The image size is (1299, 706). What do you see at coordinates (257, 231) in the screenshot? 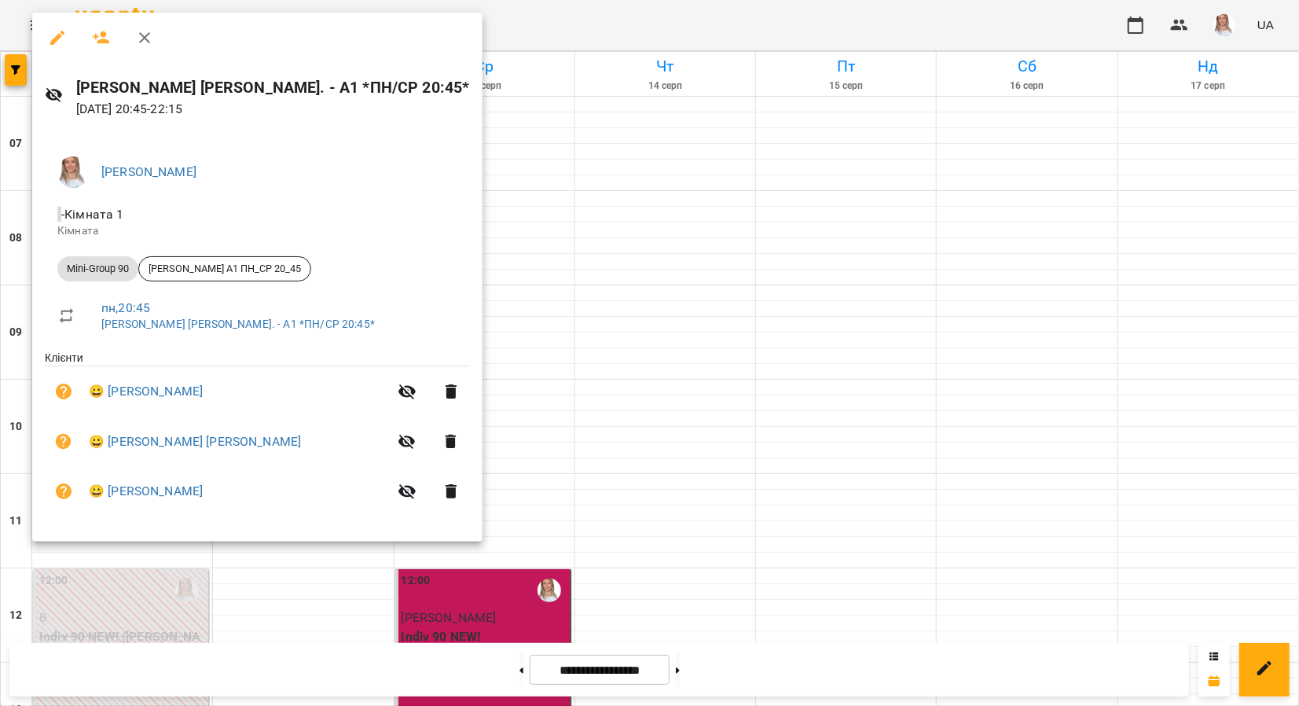
I see `p: Кімната` at bounding box center [257, 231].